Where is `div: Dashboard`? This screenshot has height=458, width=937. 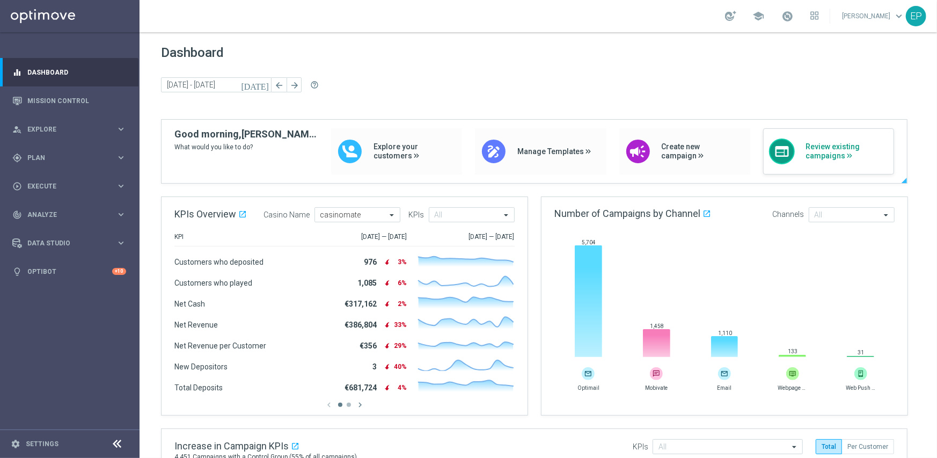 div: Dashboard is located at coordinates (69, 72).